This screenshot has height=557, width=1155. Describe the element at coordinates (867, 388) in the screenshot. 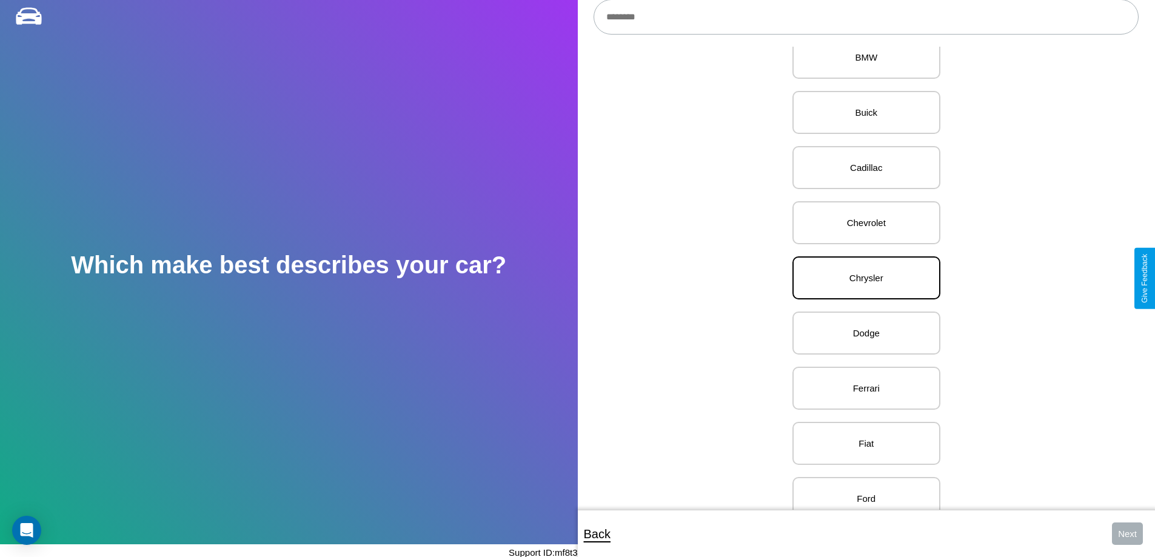

I see `p: Ferrari` at that location.